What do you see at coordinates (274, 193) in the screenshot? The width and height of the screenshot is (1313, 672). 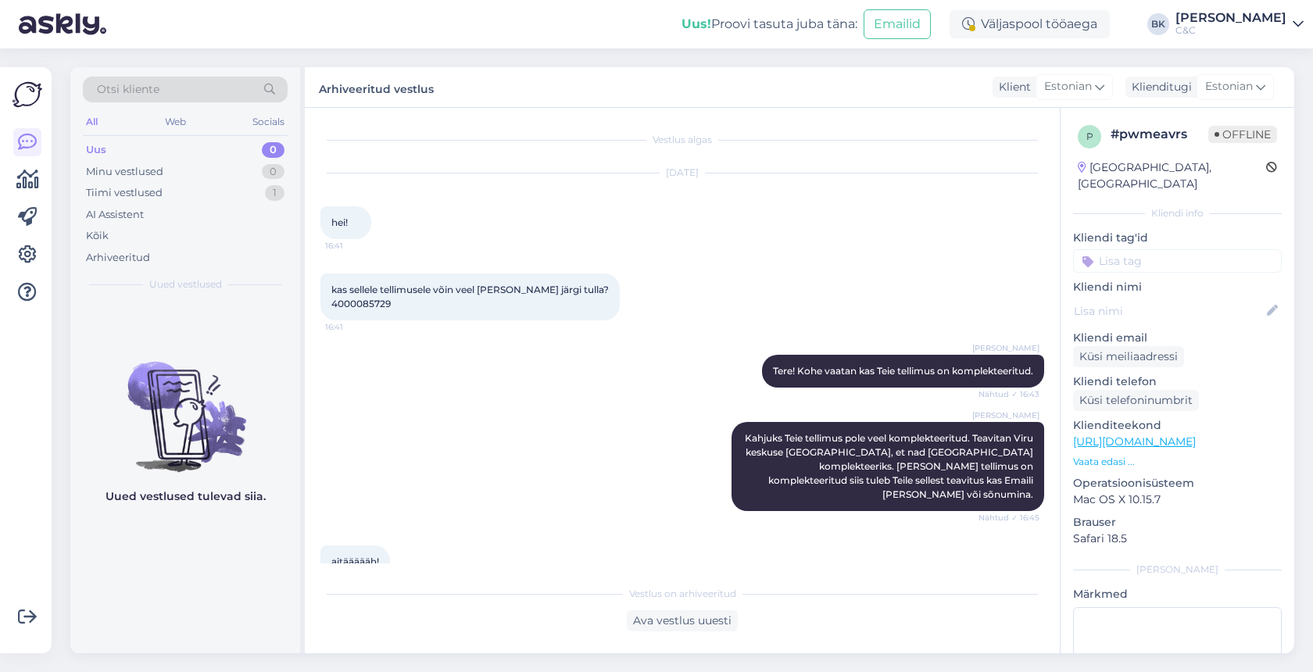 I see `div: 1` at bounding box center [274, 193].